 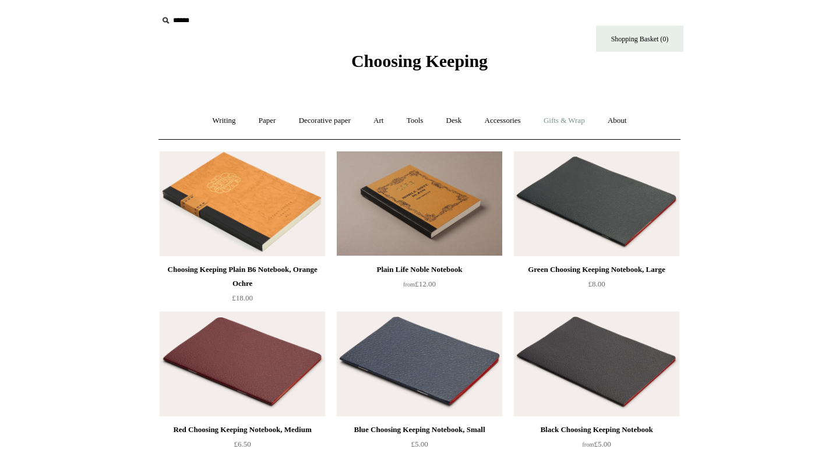 I want to click on span: £8.00, so click(x=596, y=284).